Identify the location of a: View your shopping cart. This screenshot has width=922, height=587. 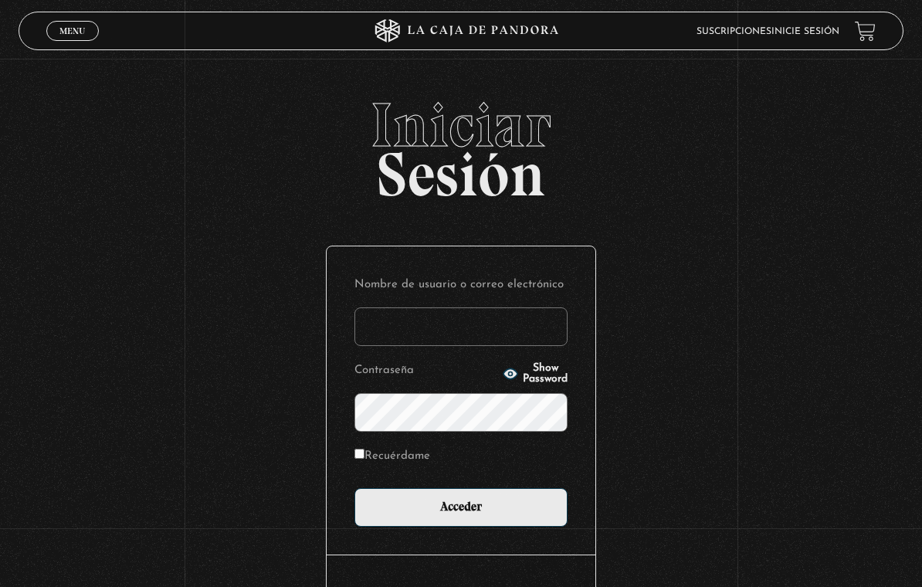
(865, 31).